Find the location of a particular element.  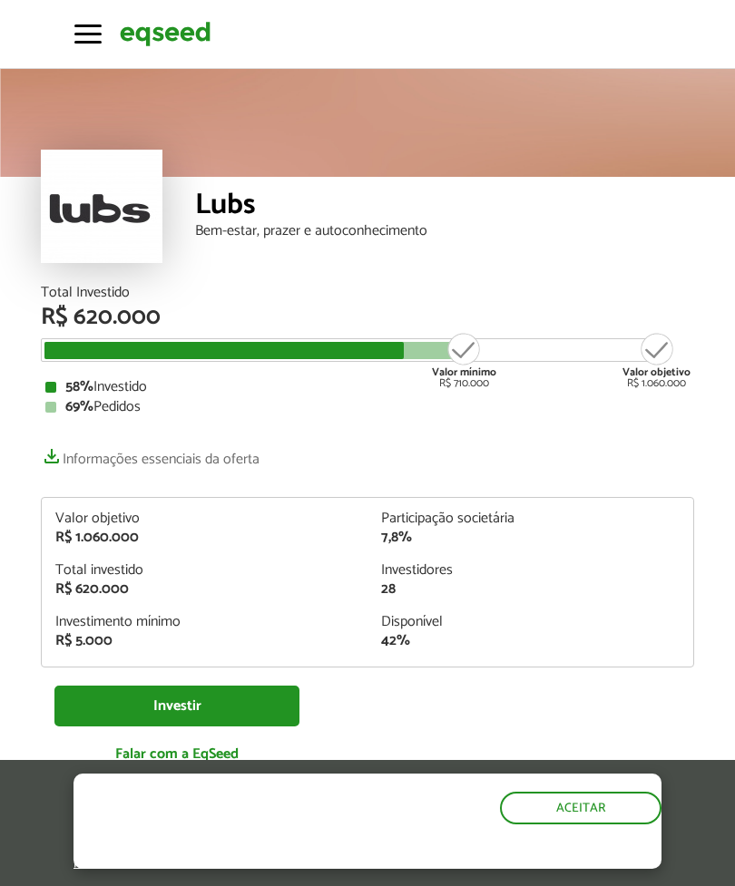

div: Bem-estar, prazer e autoconhecimento is located at coordinates (444, 231).